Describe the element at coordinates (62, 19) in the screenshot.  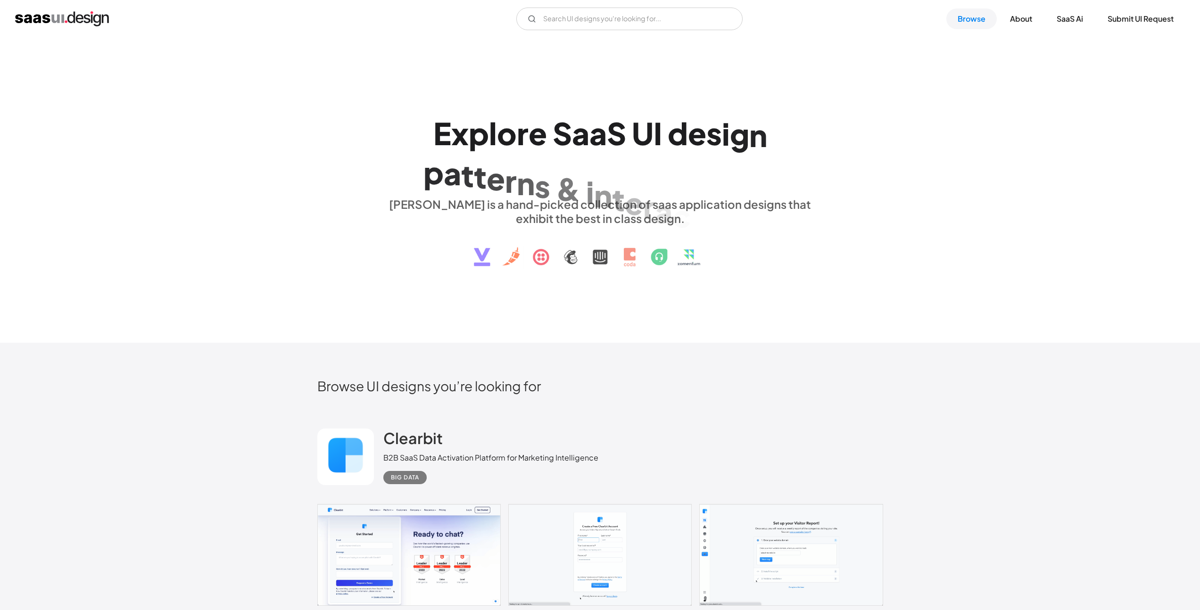
I see `a: home` at that location.